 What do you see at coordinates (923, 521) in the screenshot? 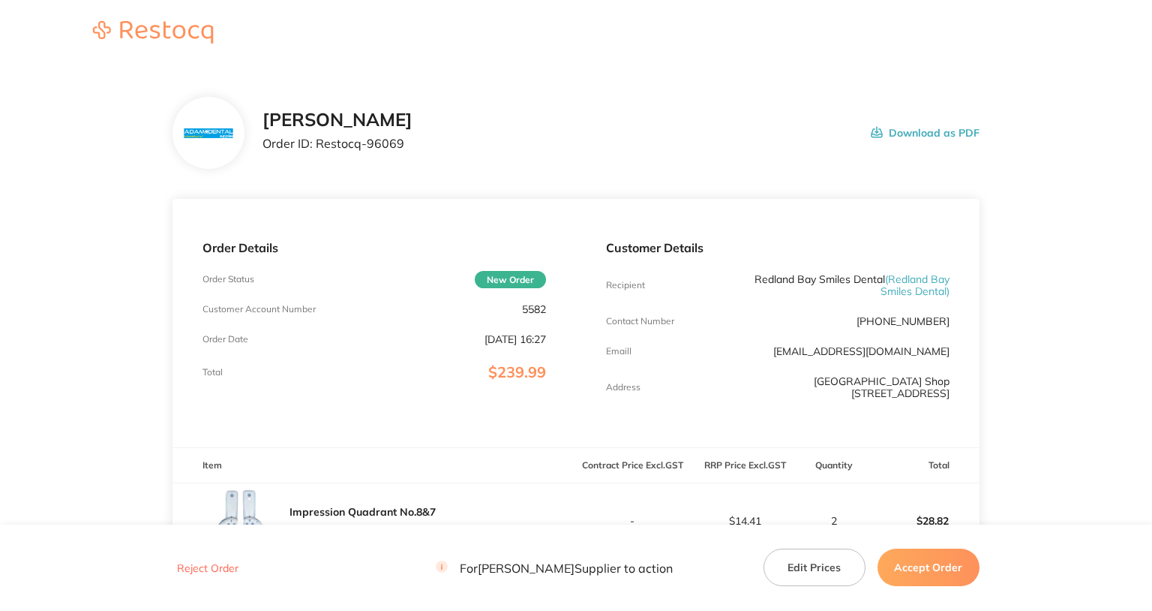
I see `p: $28.82` at bounding box center [923, 521].